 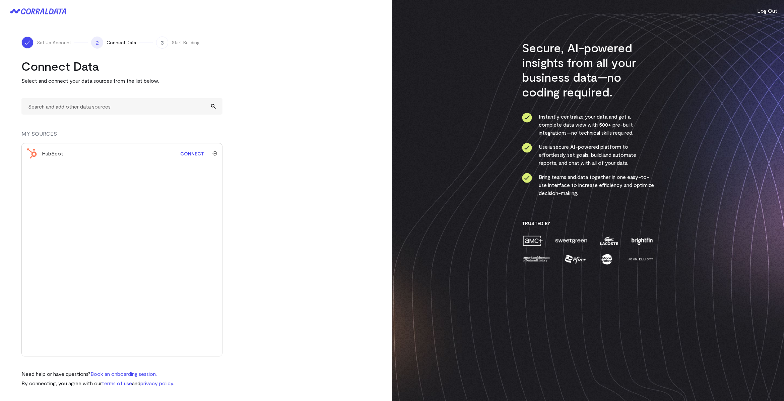 I want to click on p: Need help or have questions?, so click(x=98, y=374).